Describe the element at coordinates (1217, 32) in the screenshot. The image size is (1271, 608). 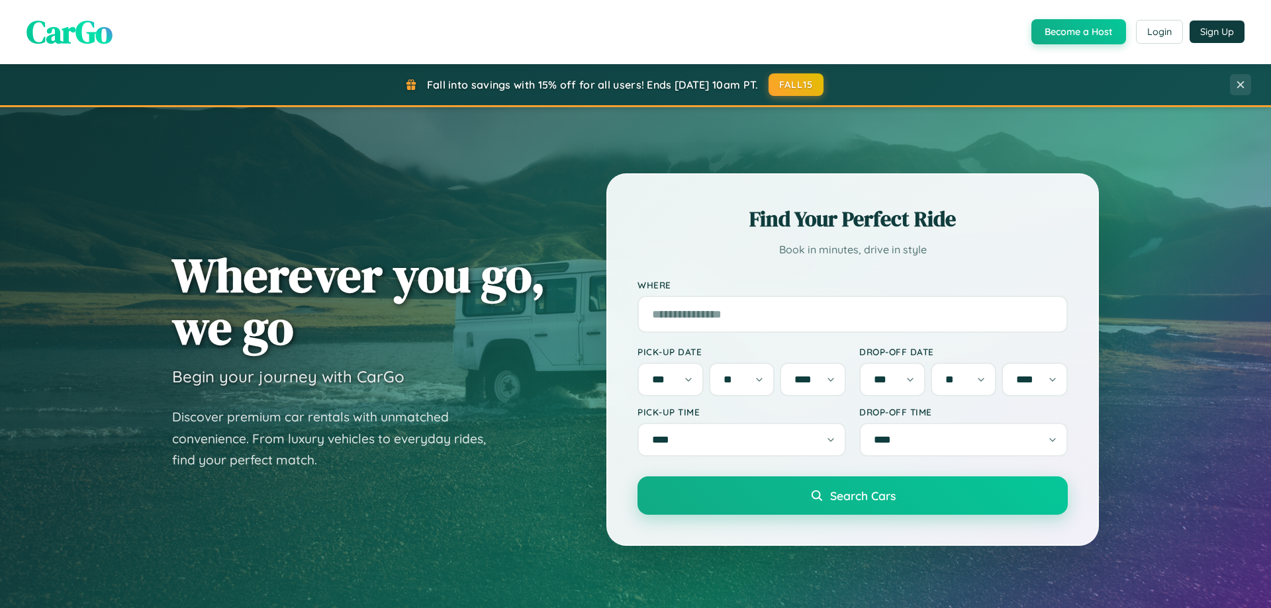
I see `button: Sign Up` at that location.